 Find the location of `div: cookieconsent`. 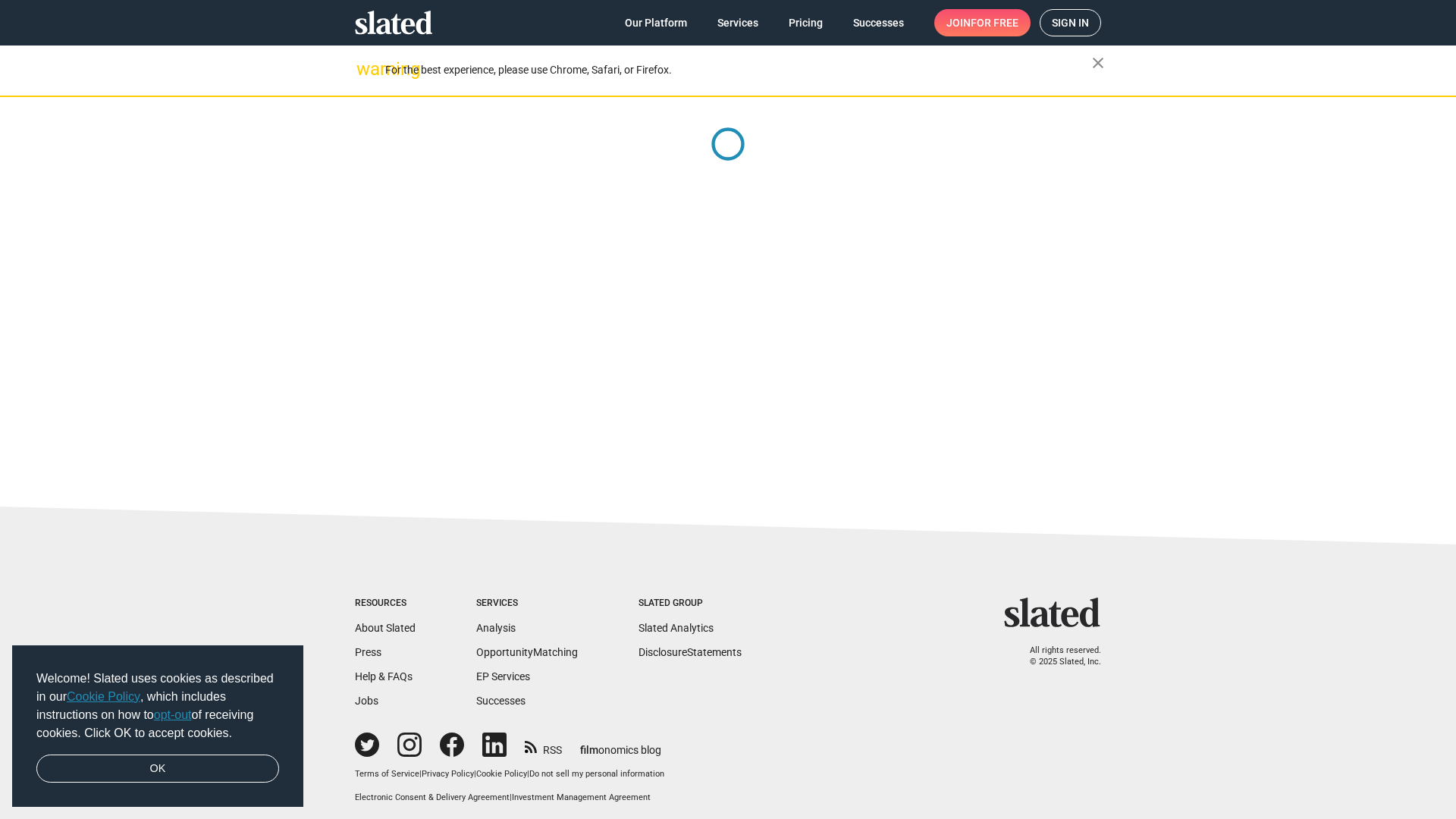

div: cookieconsent is located at coordinates (157, 726).